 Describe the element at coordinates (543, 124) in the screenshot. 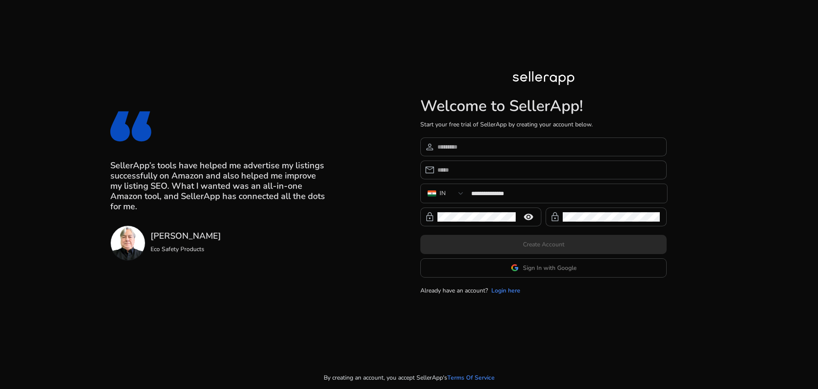

I see `p: Start your free trial of SellerApp by creating your account below.` at that location.